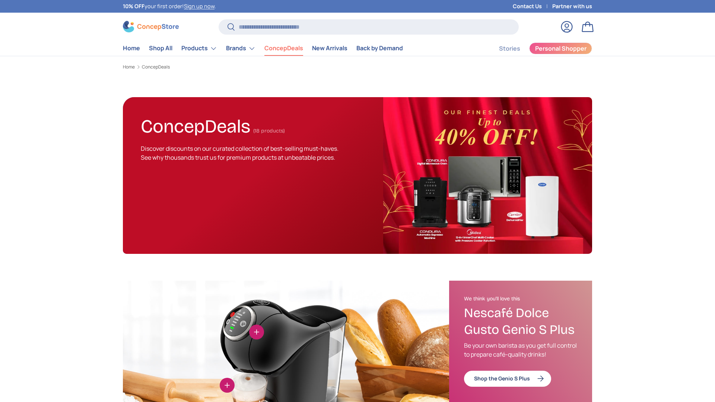 The width and height of the screenshot is (715, 402). What do you see at coordinates (151, 26) in the screenshot?
I see `a: ConcepStore` at bounding box center [151, 26].